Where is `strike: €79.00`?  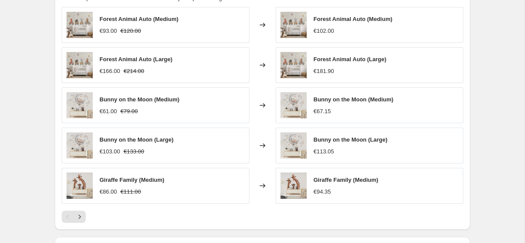 strike: €79.00 is located at coordinates (129, 112).